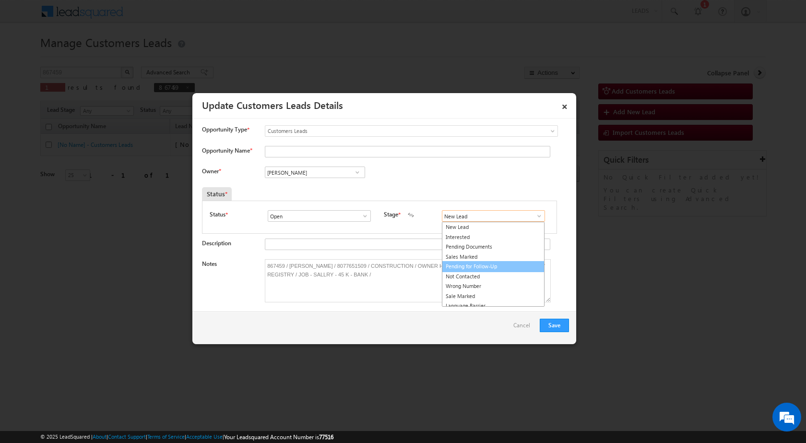 The image size is (806, 443). Describe the element at coordinates (493, 276) in the screenshot. I see `a: Not Contacted` at that location.